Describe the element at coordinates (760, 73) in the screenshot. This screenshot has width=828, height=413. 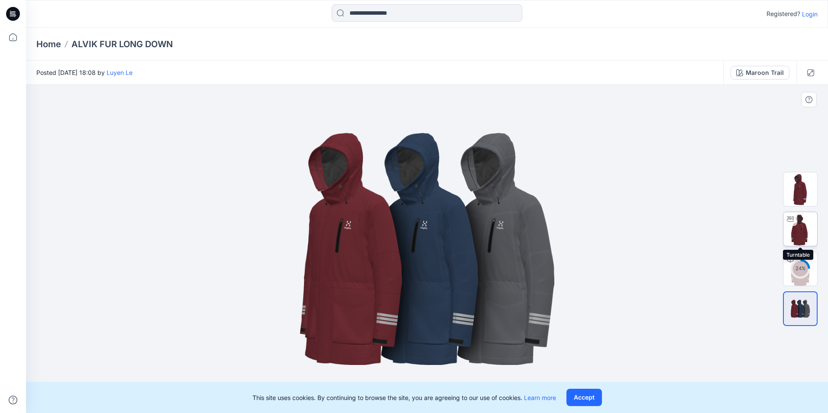
I see `button: Maroon Trail` at that location.